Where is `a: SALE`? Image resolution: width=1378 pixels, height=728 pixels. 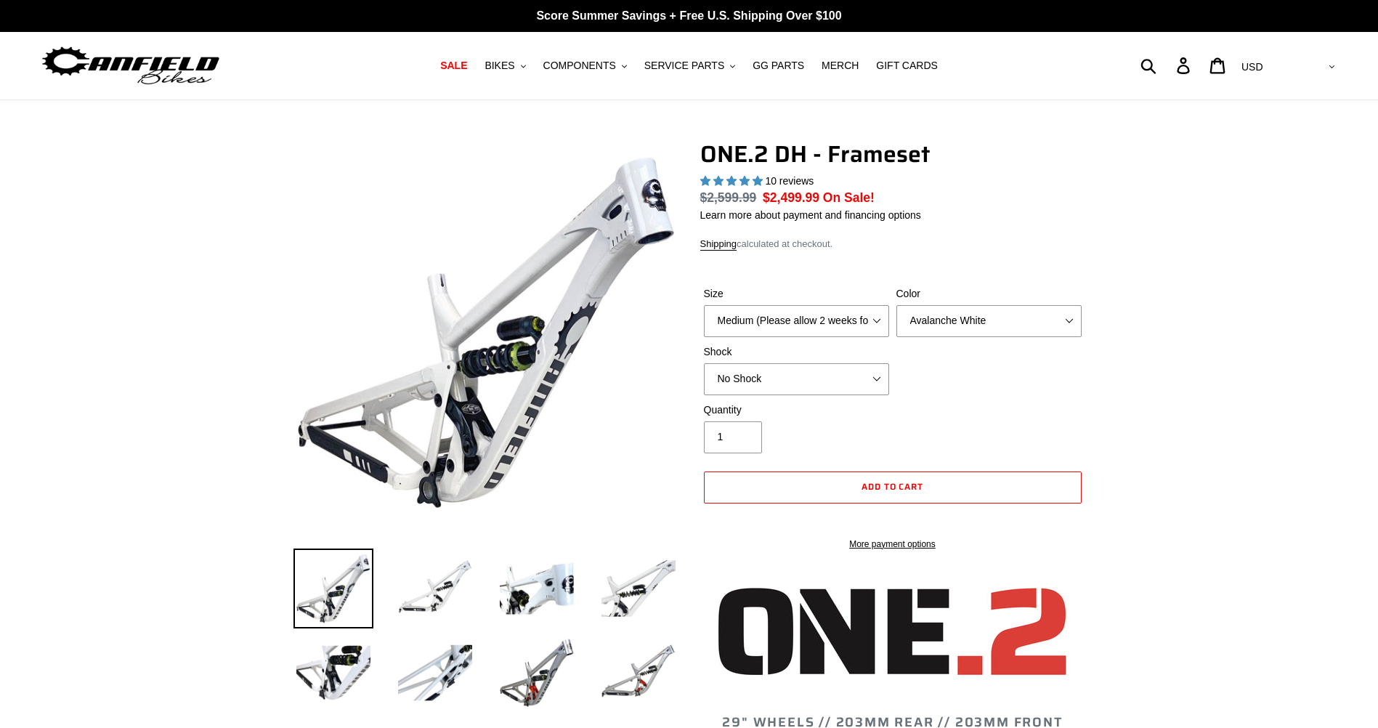 a: SALE is located at coordinates (453, 65).